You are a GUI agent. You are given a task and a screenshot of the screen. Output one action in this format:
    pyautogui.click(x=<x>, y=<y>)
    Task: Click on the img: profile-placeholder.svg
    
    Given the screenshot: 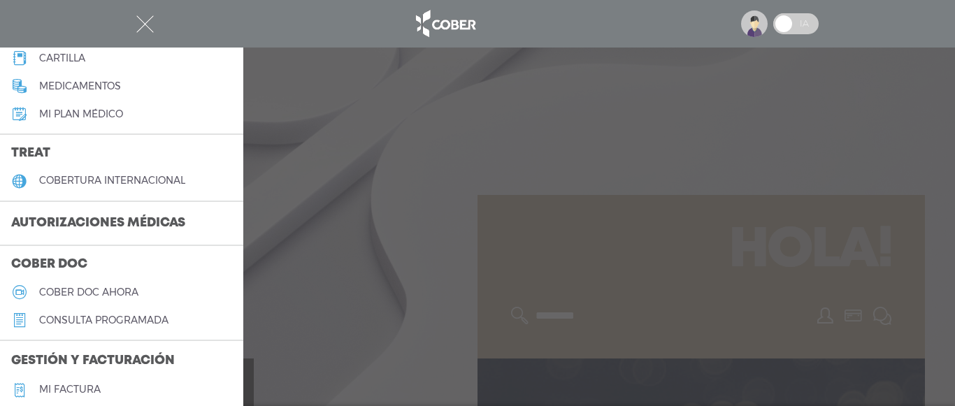 What is the action you would take?
    pyautogui.click(x=754, y=24)
    